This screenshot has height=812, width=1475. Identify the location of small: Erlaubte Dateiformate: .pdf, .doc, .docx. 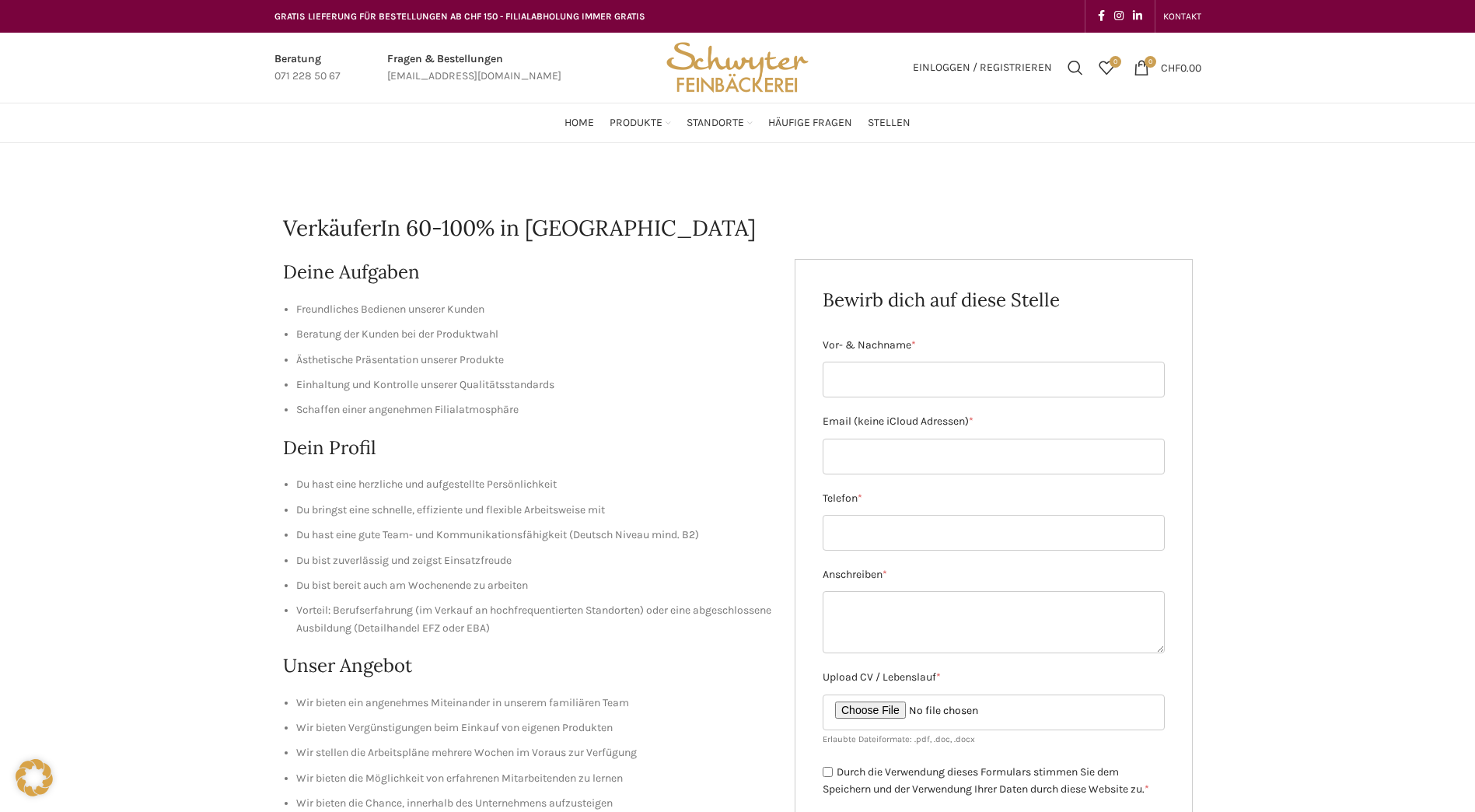
(899, 738).